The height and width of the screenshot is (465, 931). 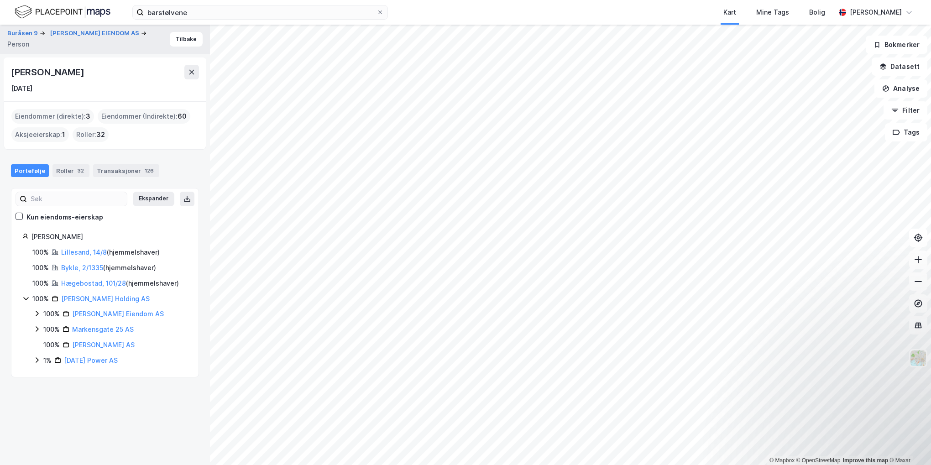 What do you see at coordinates (896, 45) in the screenshot?
I see `button: Bokmerker` at bounding box center [896, 45].